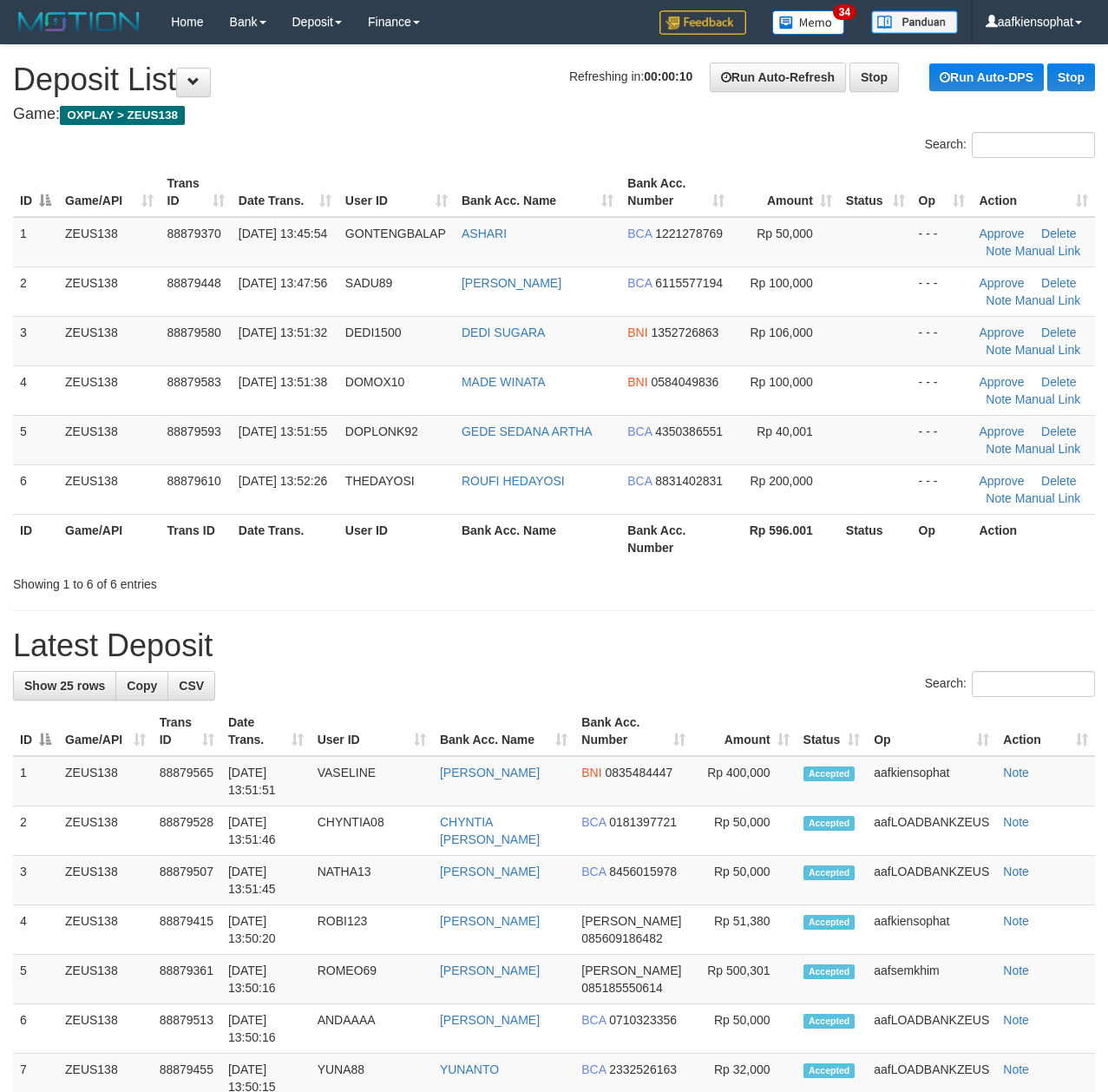 This screenshot has width=1108, height=1092. What do you see at coordinates (689, 283) in the screenshot?
I see `span: Copy 6115577194 to clipboard` at bounding box center [689, 283].